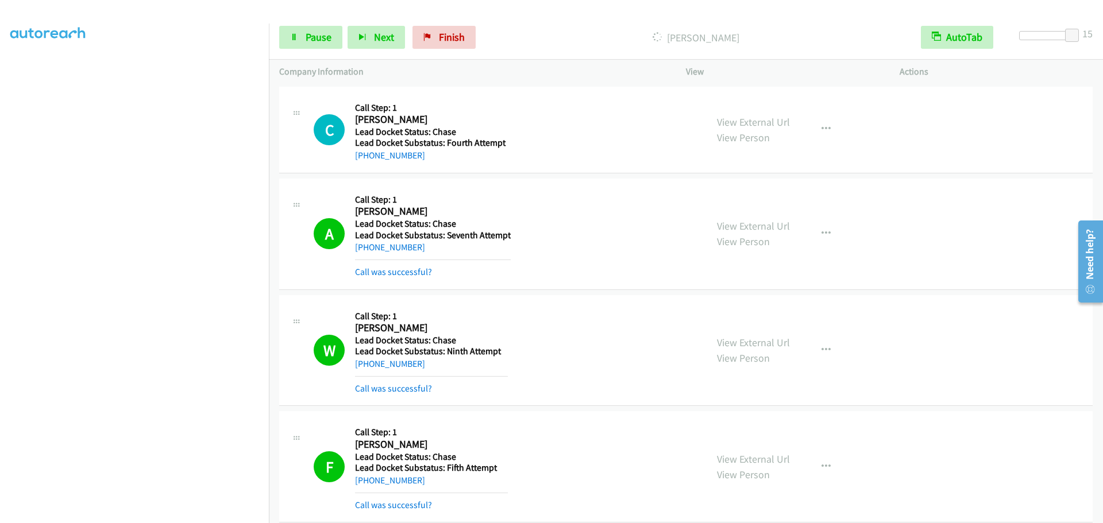 Image resolution: width=1103 pixels, height=523 pixels. Describe the element at coordinates (431, 143) in the screenshot. I see `h5: Lead Docket Substatus: Fourth Attempt` at that location.